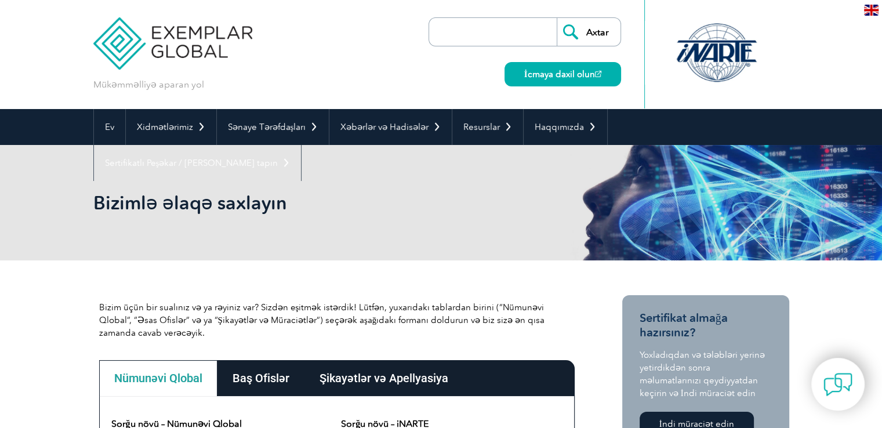 This screenshot has width=882, height=428. What do you see at coordinates (559, 74) in the screenshot?
I see `font: İcmaya daxil olun` at bounding box center [559, 74].